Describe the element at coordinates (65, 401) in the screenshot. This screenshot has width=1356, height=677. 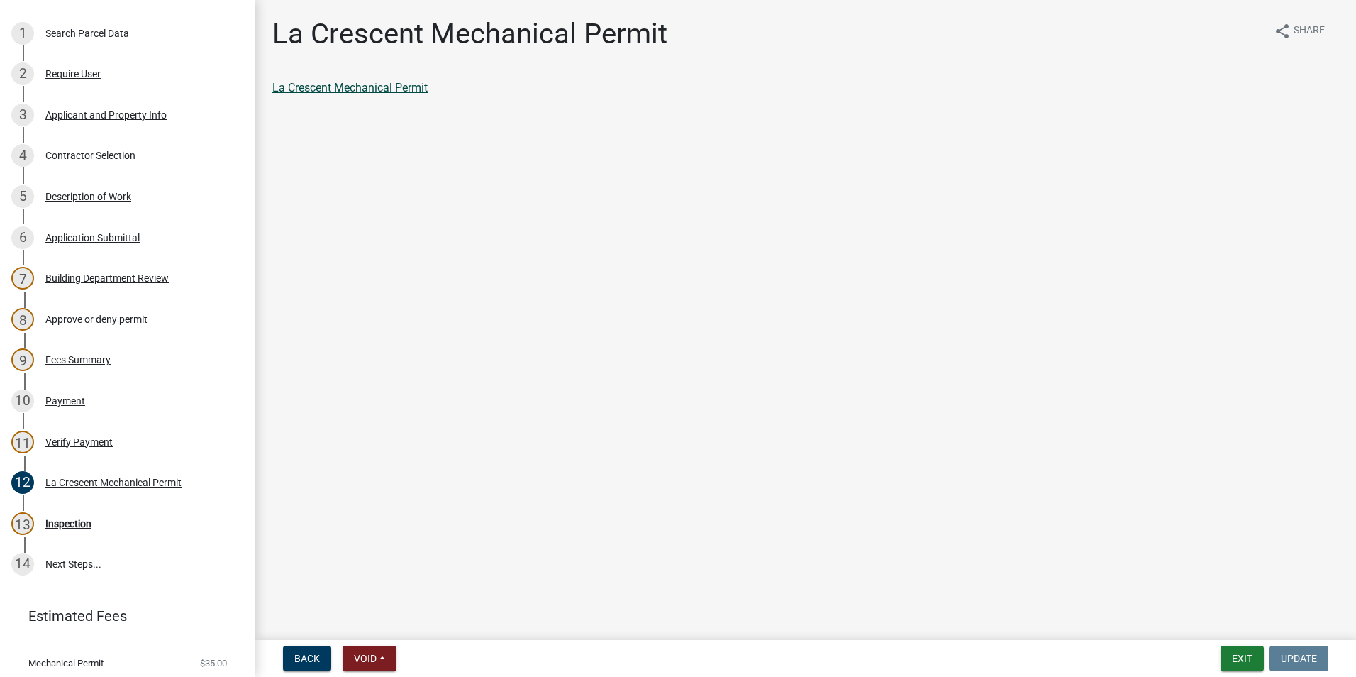
I see `div: Payment` at that location.